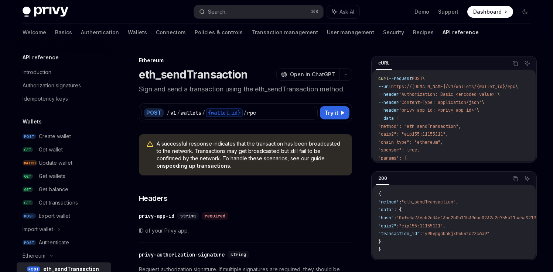  I want to click on div: Introduction, so click(37, 72).